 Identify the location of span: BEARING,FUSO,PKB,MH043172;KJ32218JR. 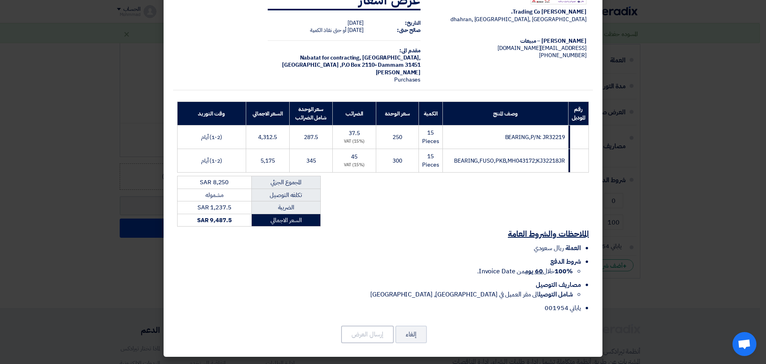
(510, 160).